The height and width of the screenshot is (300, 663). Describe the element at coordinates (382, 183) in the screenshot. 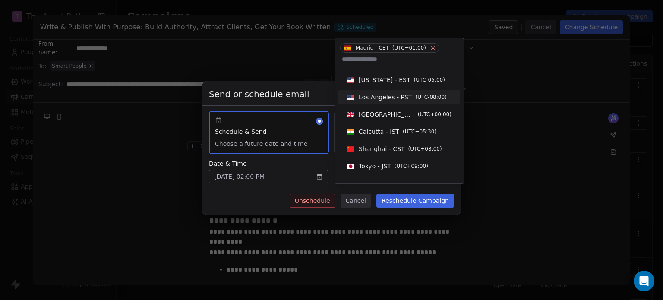

I see `span: São Paulo - BRT` at that location.